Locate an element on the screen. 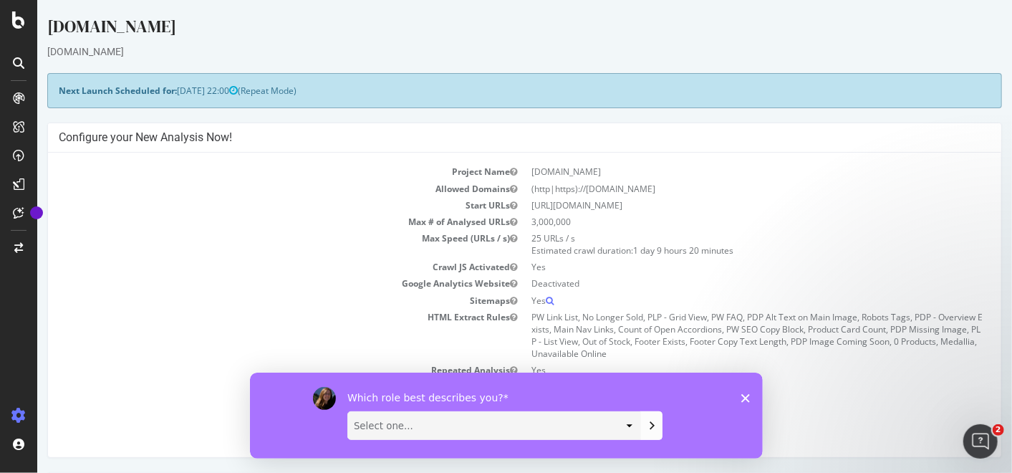 The height and width of the screenshot is (473, 1012). span: 2 is located at coordinates (998, 430).